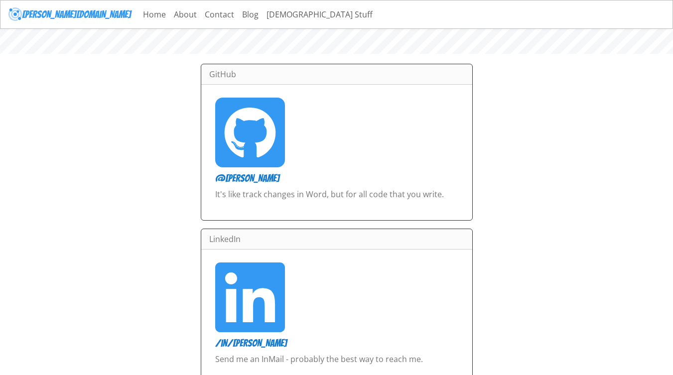  What do you see at coordinates (185, 14) in the screenshot?
I see `a: About` at bounding box center [185, 14].